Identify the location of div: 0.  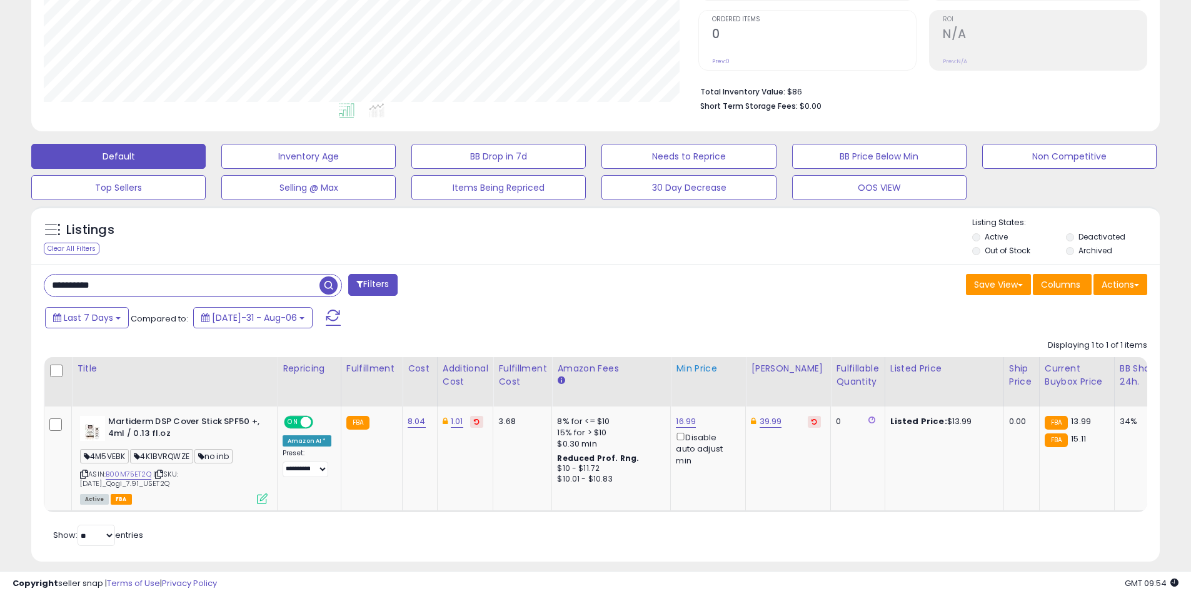
(855, 421).